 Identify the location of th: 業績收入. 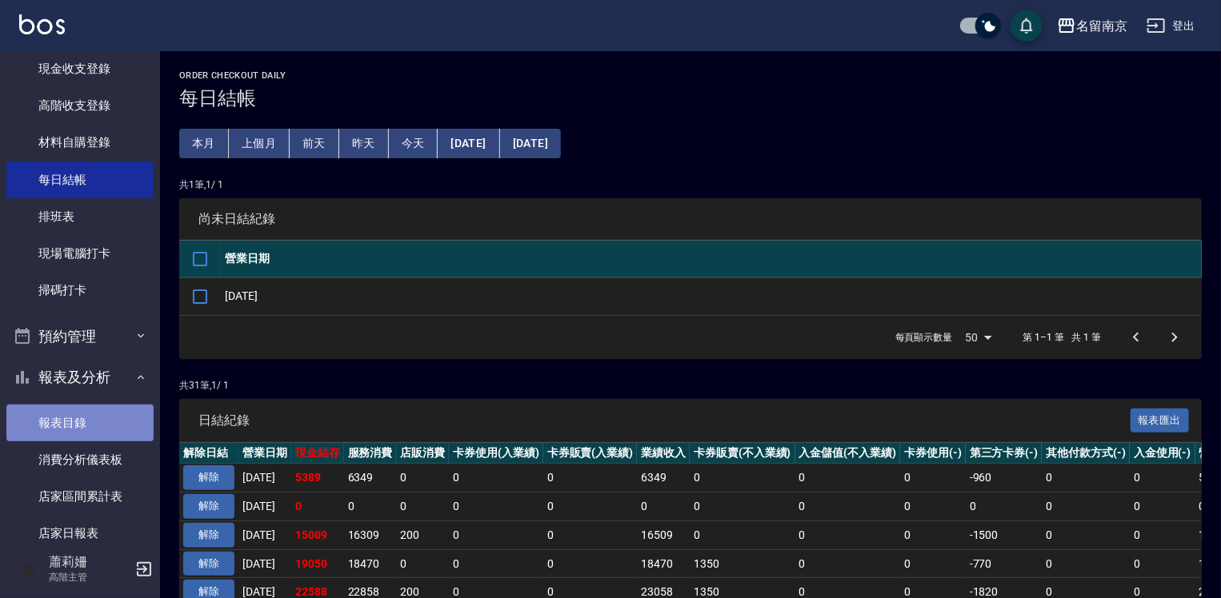
(663, 454).